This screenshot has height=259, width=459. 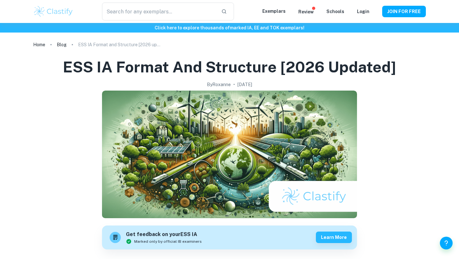 I want to click on a: Blog, so click(x=62, y=45).